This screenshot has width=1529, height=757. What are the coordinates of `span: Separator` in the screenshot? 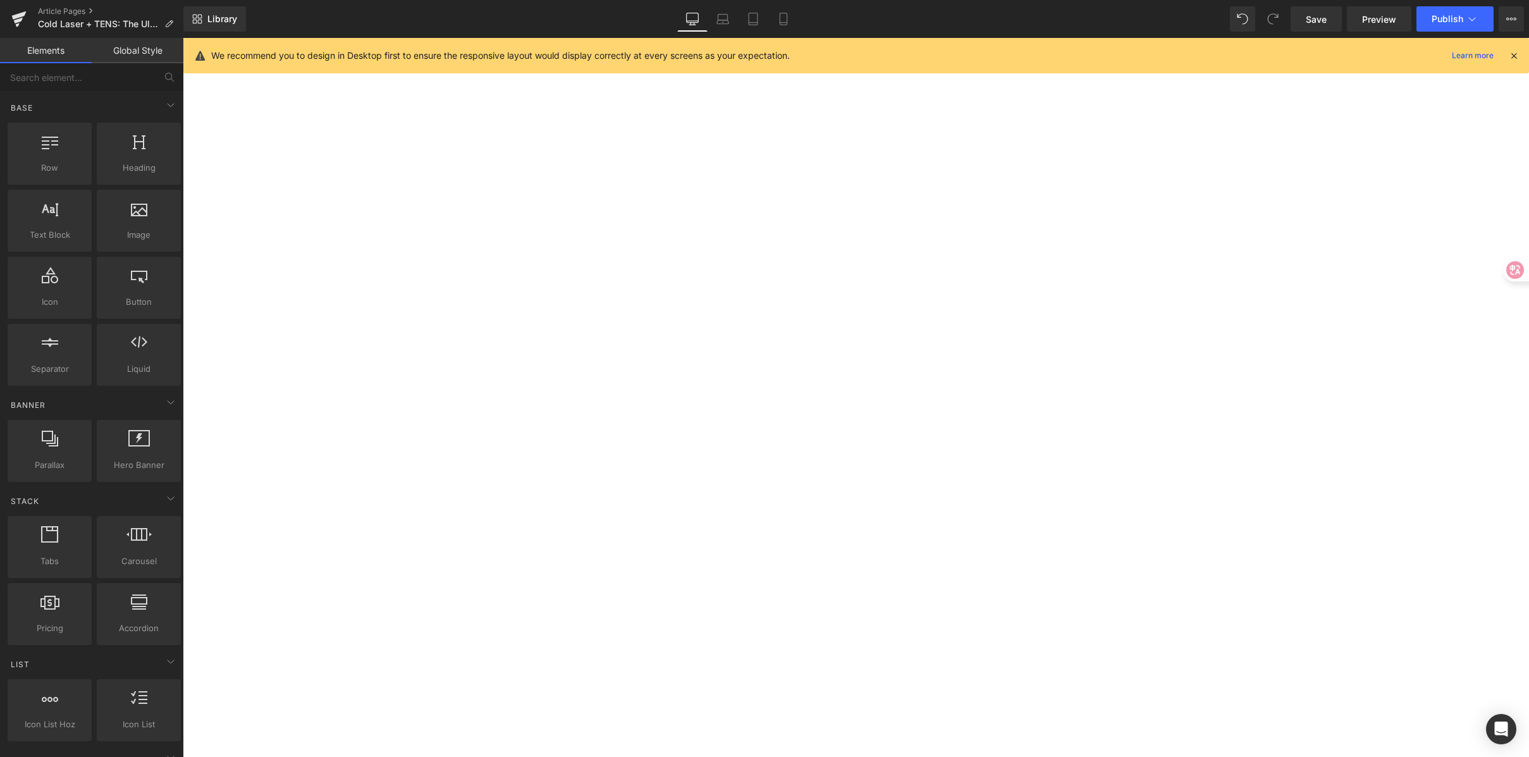 It's located at (49, 369).